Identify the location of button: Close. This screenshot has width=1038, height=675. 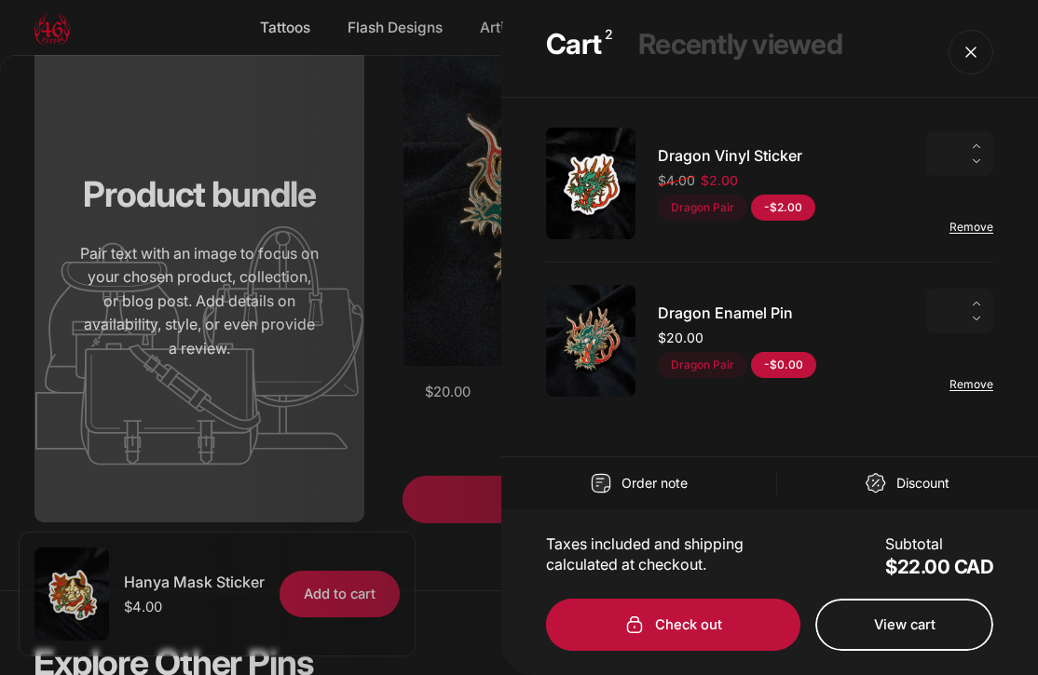
(971, 52).